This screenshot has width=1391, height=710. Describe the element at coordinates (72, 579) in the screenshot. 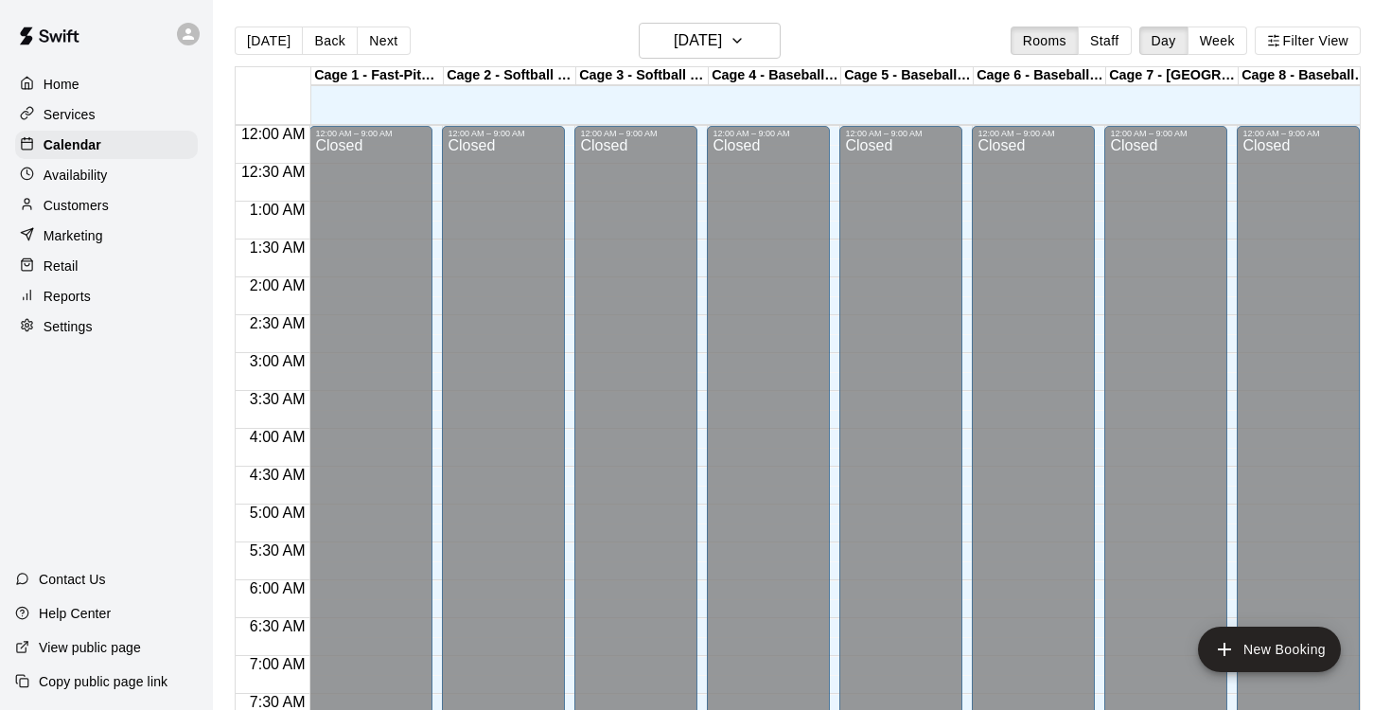

I see `p: Contact Us` at that location.